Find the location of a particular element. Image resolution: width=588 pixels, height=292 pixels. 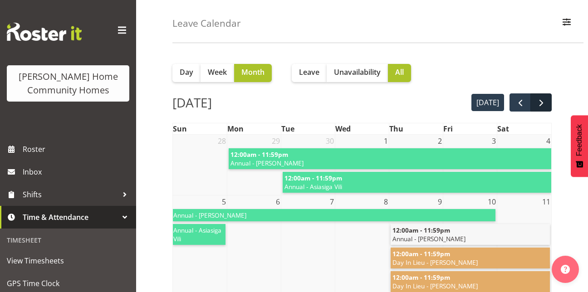

button: Feedback - Show survey is located at coordinates (580, 146).